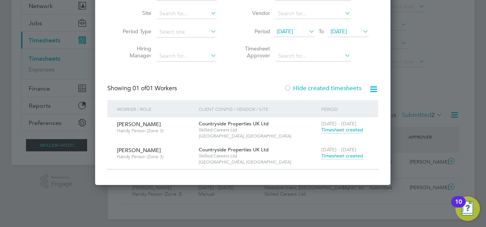 The height and width of the screenshot is (227, 486). What do you see at coordinates (134, 52) in the screenshot?
I see `label: Hiring Manager` at bounding box center [134, 52].